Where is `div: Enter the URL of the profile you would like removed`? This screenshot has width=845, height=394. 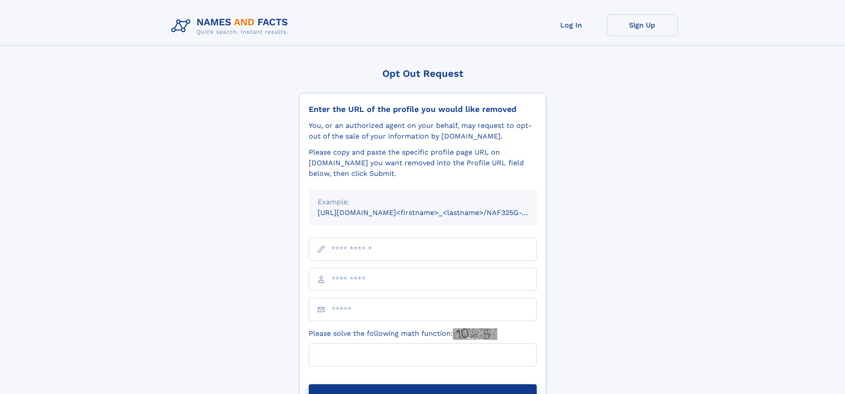 div: Enter the URL of the profile you would like removed is located at coordinates (423, 109).